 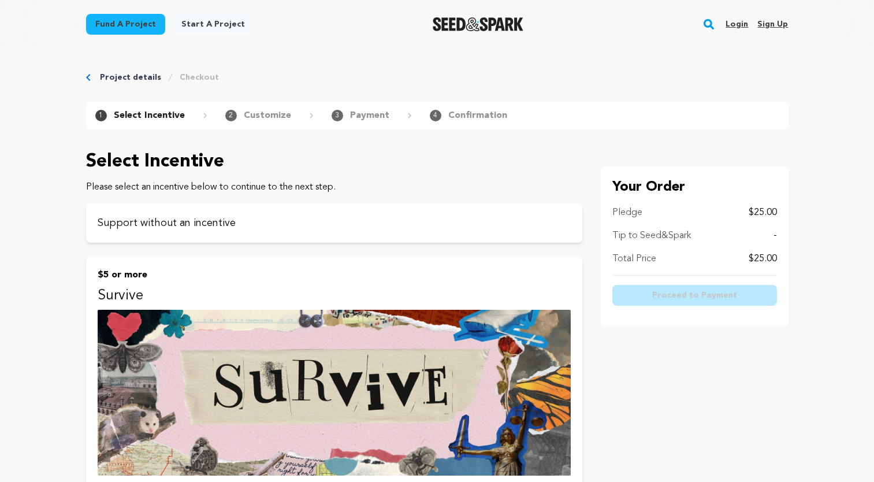 I want to click on a: Sign up, so click(x=773, y=24).